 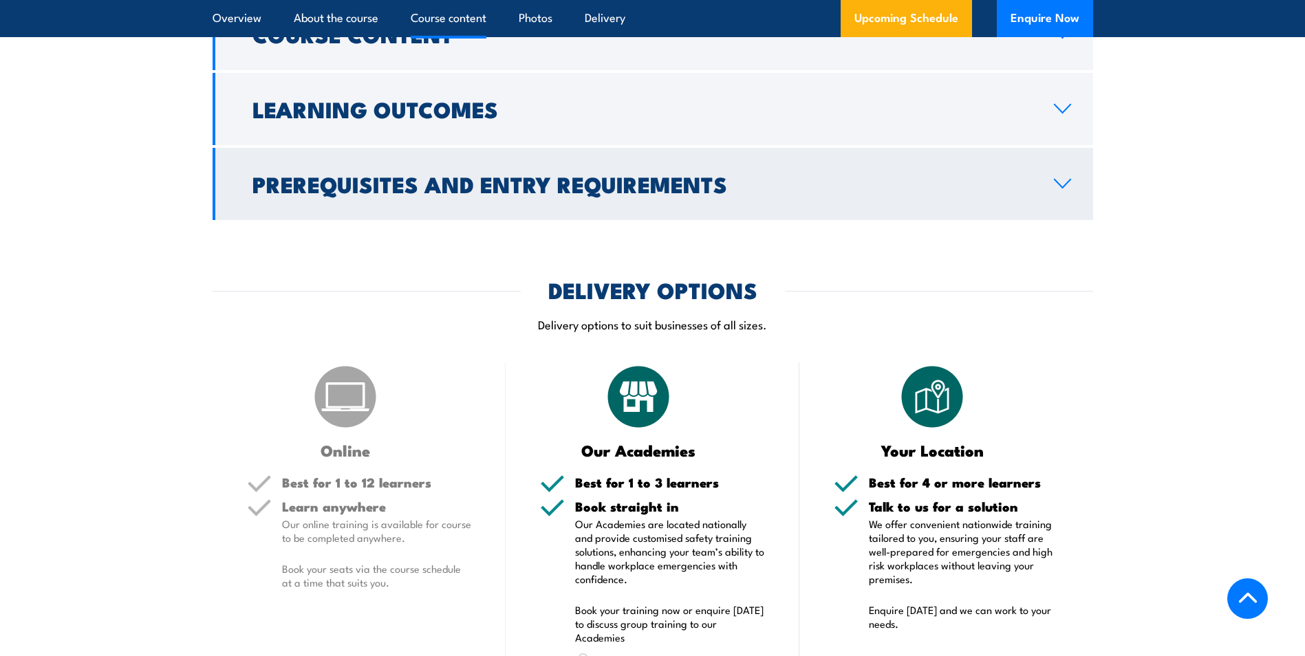 What do you see at coordinates (670, 552) in the screenshot?
I see `p: Our Academies are located nationally and provide customised safety training solutions, enhancing ...` at bounding box center [670, 552].